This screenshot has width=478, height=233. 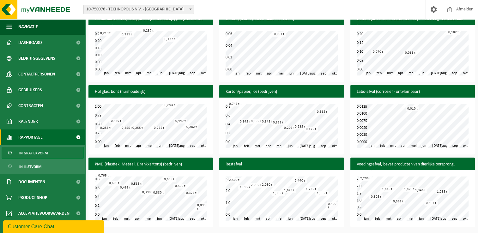 What do you see at coordinates (289, 190) in the screenshot?
I see `div: 1,625 t` at bounding box center [289, 190].